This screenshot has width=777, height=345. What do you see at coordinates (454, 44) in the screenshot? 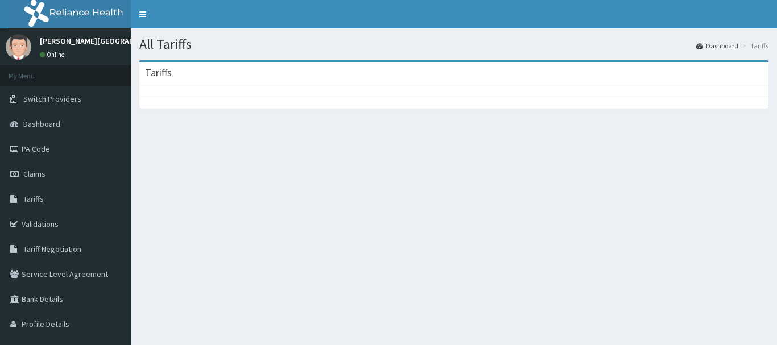
I see `h1: All Tariffs` at bounding box center [454, 44].